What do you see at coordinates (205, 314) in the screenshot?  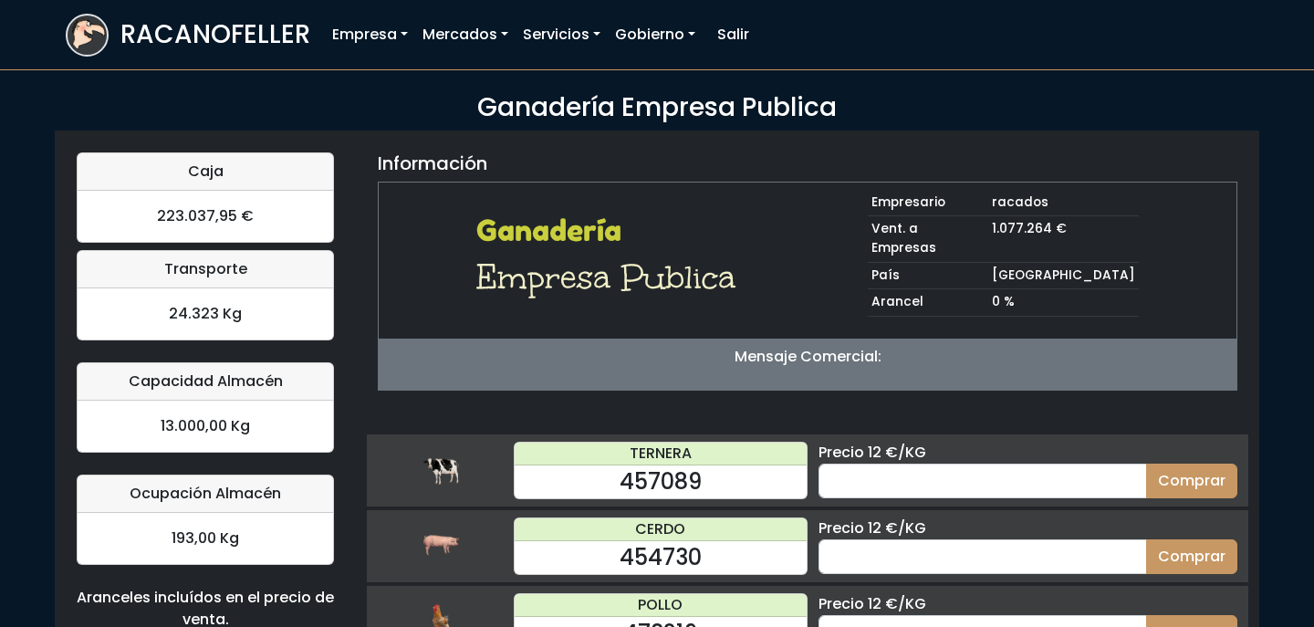 I see `div: 24.323 Kg` at bounding box center [205, 314].